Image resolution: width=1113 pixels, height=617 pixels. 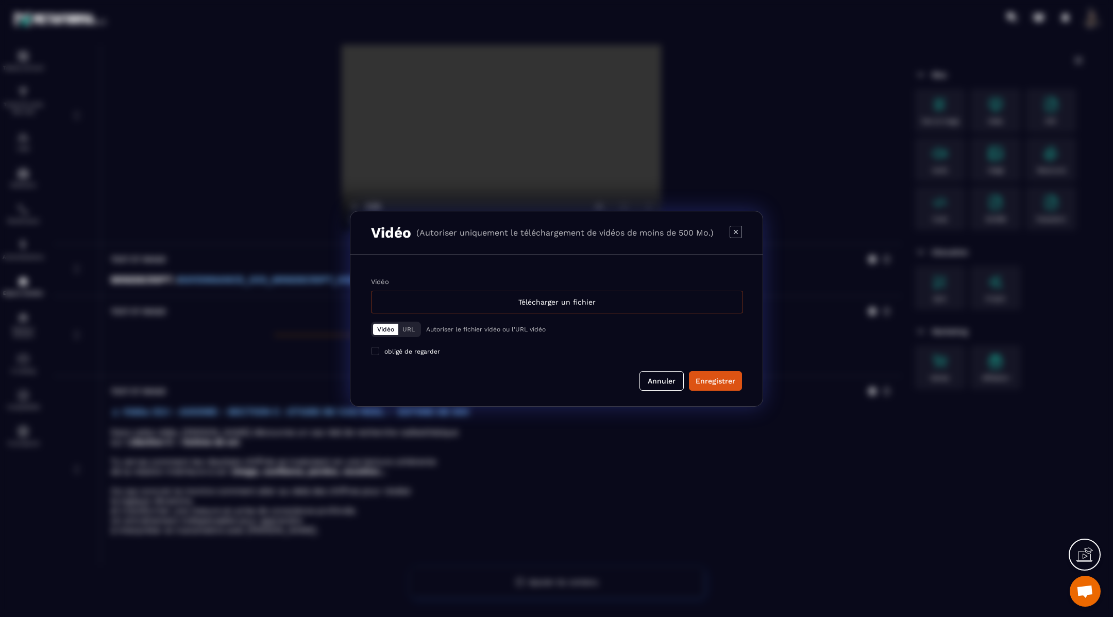 What do you see at coordinates (486, 329) in the screenshot?
I see `p: Autoriser le fichier vidéo ou l'URL vidéo` at bounding box center [486, 329].